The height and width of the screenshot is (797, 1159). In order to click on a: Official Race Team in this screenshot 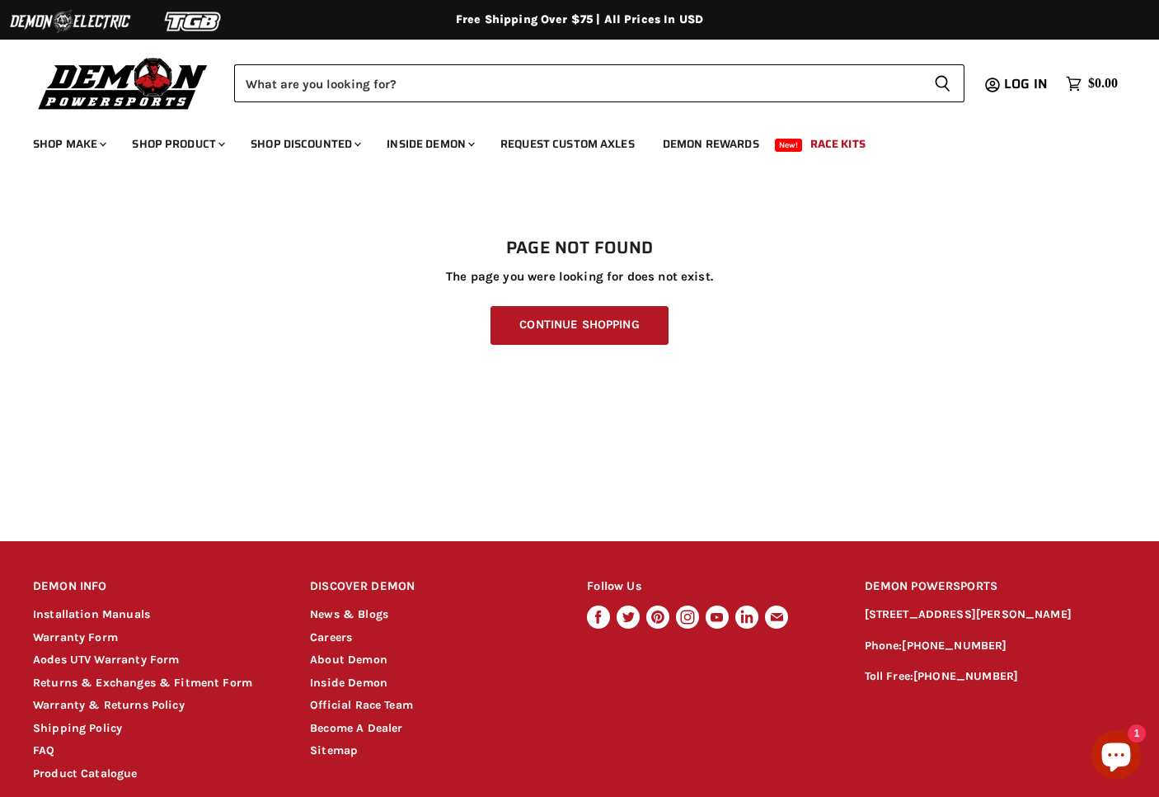, I will do `click(361, 704)`.